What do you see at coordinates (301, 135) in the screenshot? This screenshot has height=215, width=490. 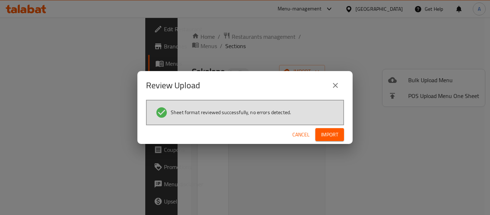 I see `span: Cancel` at bounding box center [301, 135].